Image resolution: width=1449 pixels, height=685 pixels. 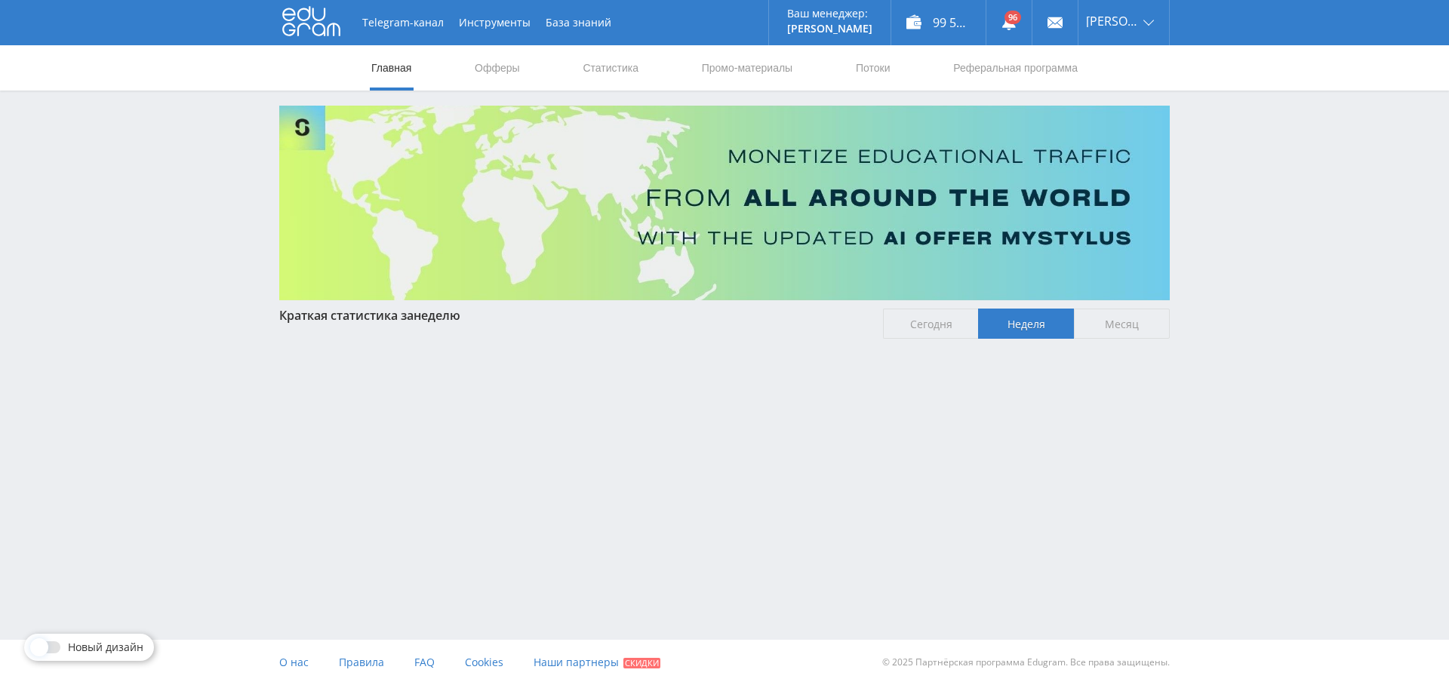 I want to click on a: Главная, so click(x=391, y=68).